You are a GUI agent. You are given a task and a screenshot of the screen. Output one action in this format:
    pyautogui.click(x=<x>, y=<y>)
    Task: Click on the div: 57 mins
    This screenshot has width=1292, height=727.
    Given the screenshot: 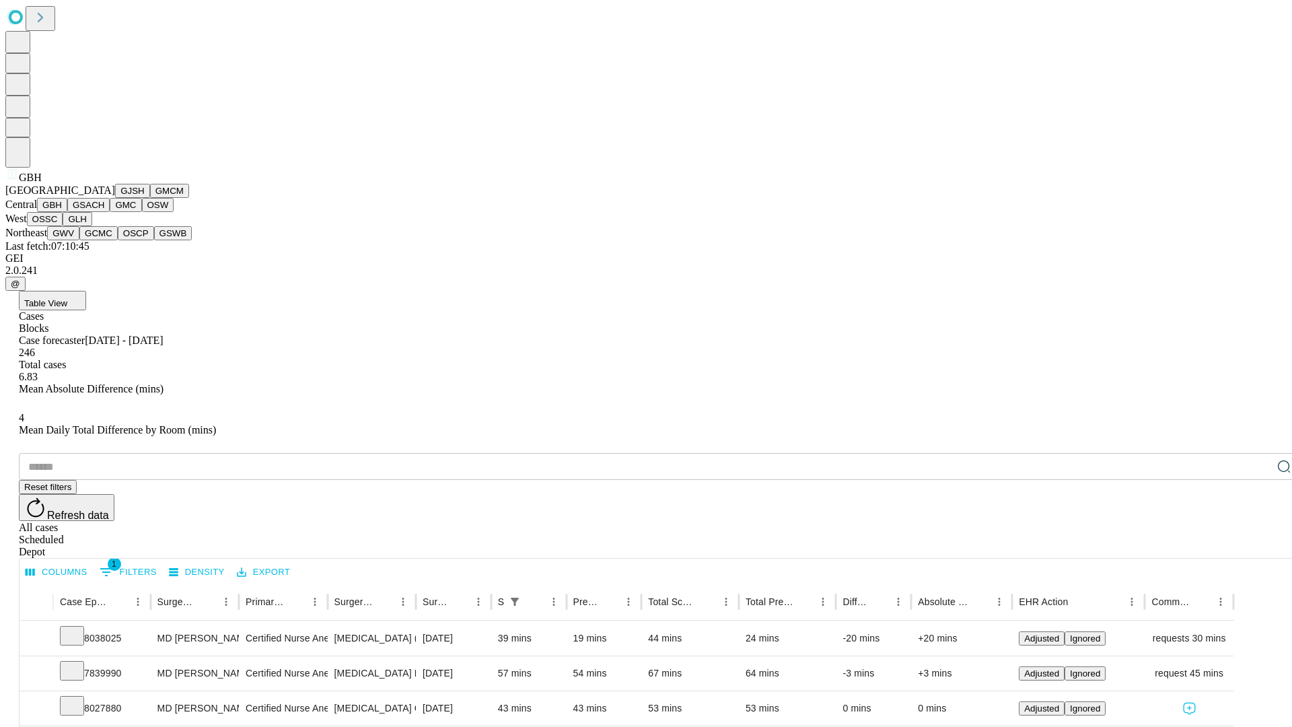 What is the action you would take?
    pyautogui.click(x=529, y=673)
    